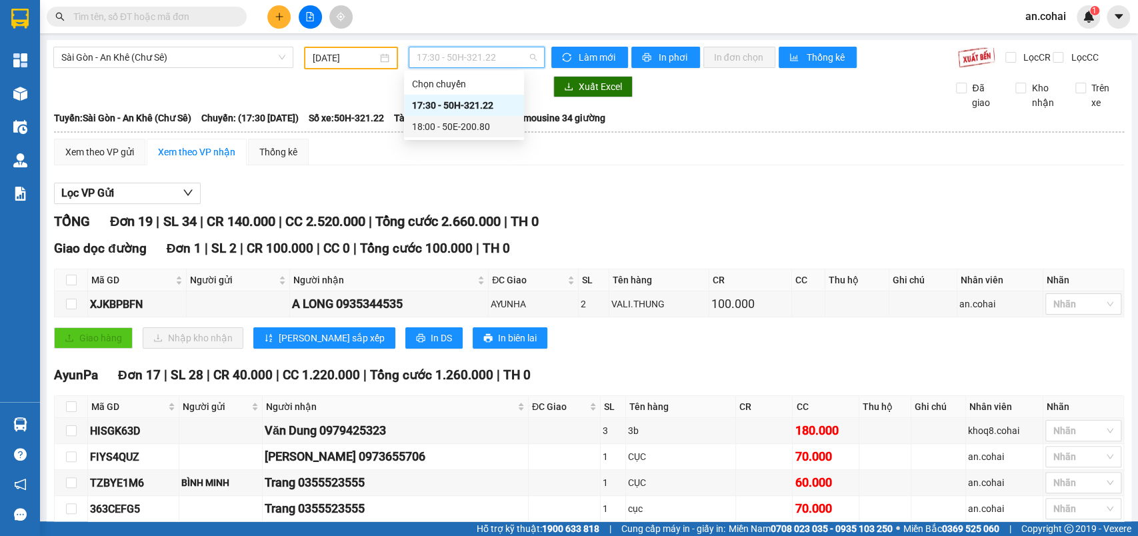 The image size is (1138, 536). Describe the element at coordinates (20, 514) in the screenshot. I see `span: message` at that location.